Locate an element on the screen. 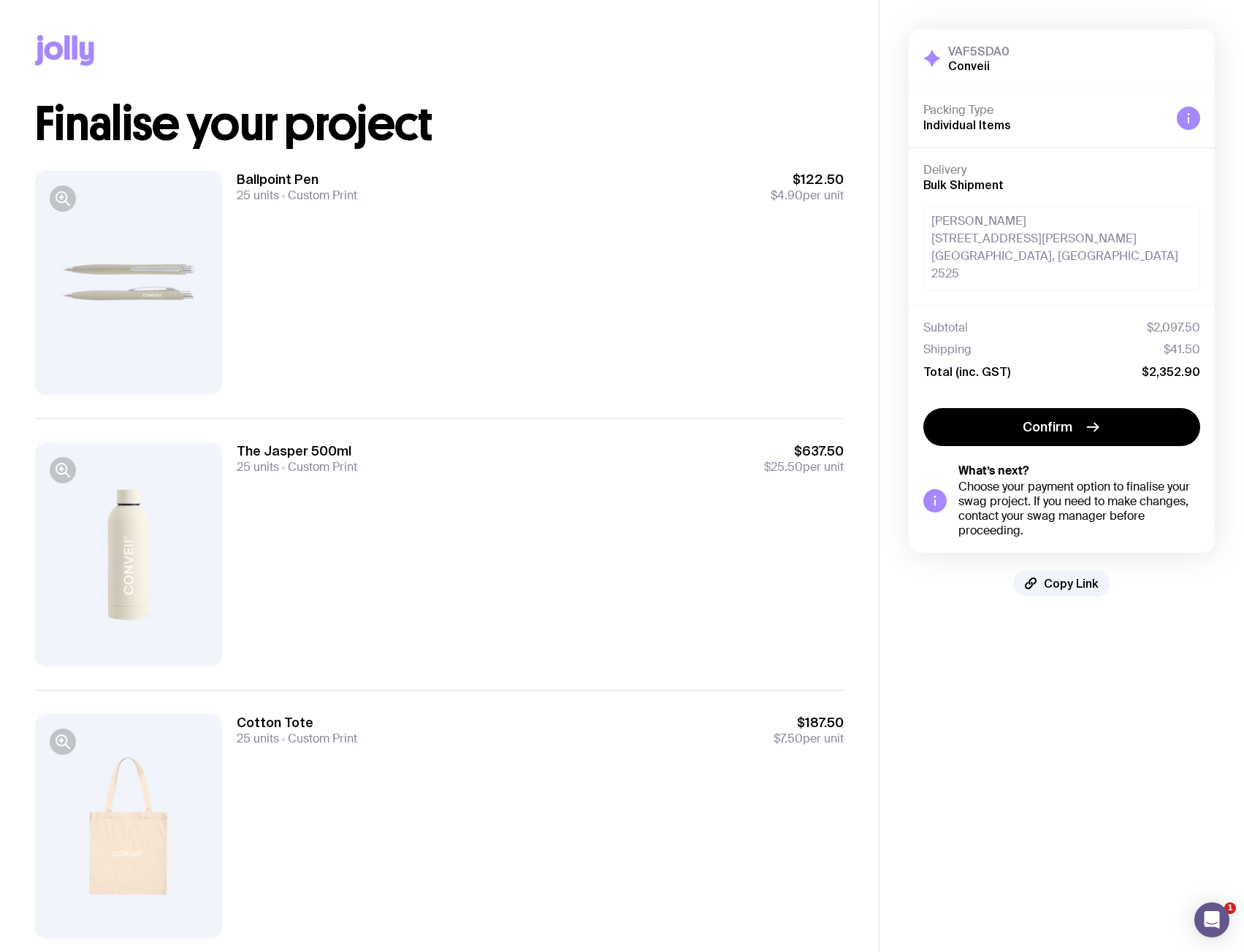  div: Choose your payment option to finalise your swag project. If you need to make changes, contact yo... is located at coordinates (1079, 509).